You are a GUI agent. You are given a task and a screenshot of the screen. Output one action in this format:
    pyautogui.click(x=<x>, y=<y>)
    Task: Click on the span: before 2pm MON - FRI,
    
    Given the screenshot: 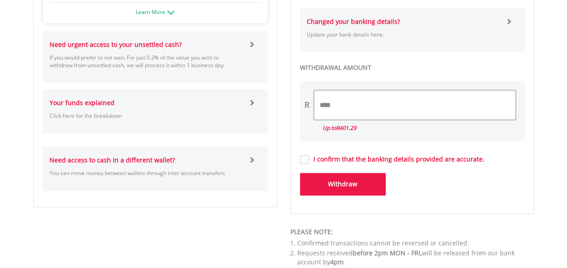 What is the action you would take?
    pyautogui.click(x=387, y=253)
    